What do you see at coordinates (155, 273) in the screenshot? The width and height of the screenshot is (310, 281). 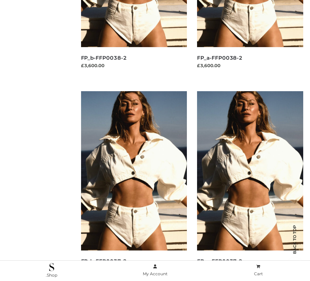 I see `span: My Account` at bounding box center [155, 273].